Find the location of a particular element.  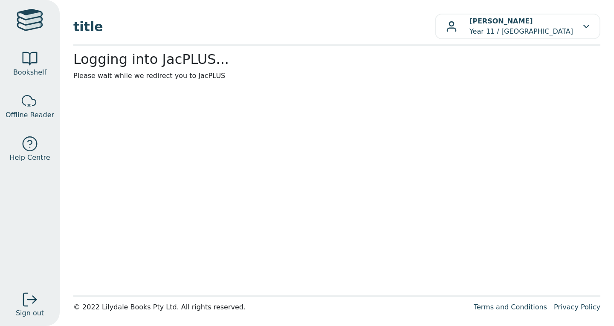

span: Bookshelf is located at coordinates (30, 73).